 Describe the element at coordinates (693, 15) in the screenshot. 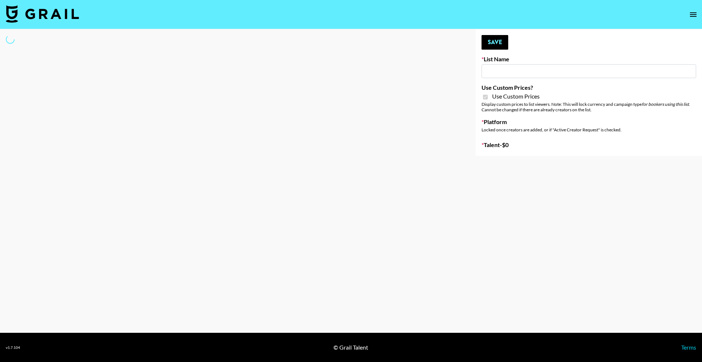

I see `button: open drawer` at that location.